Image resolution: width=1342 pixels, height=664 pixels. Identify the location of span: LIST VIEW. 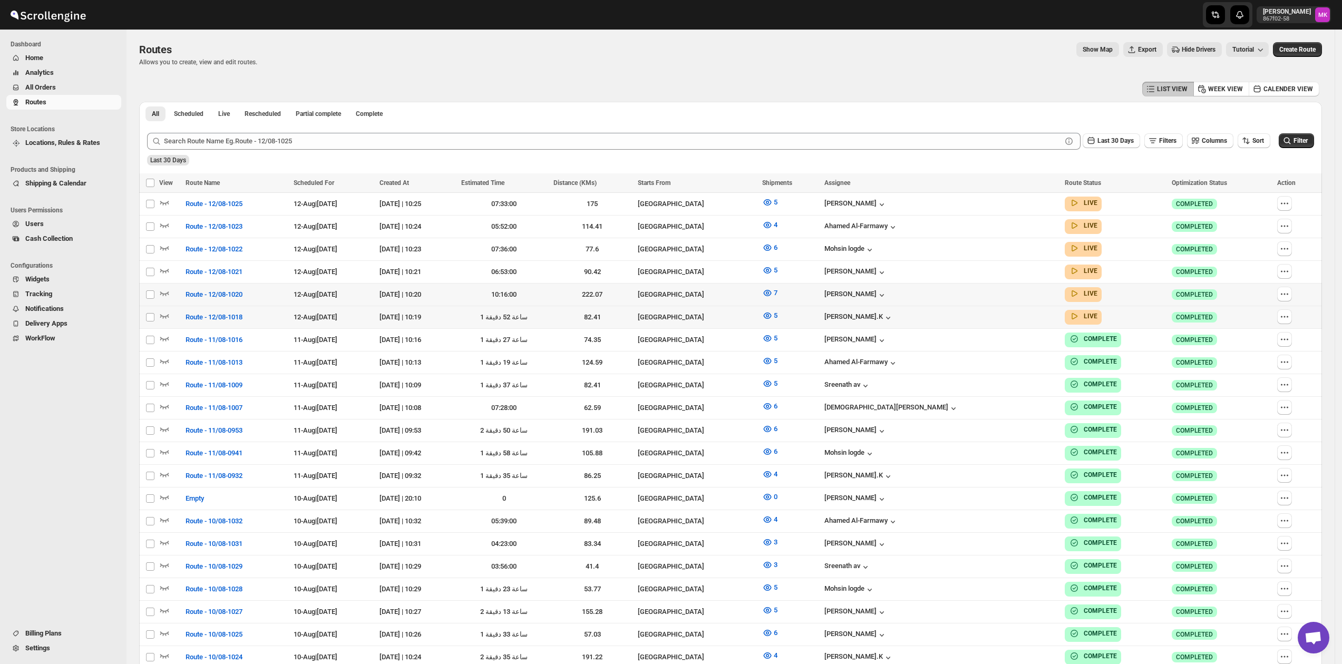
(1172, 89).